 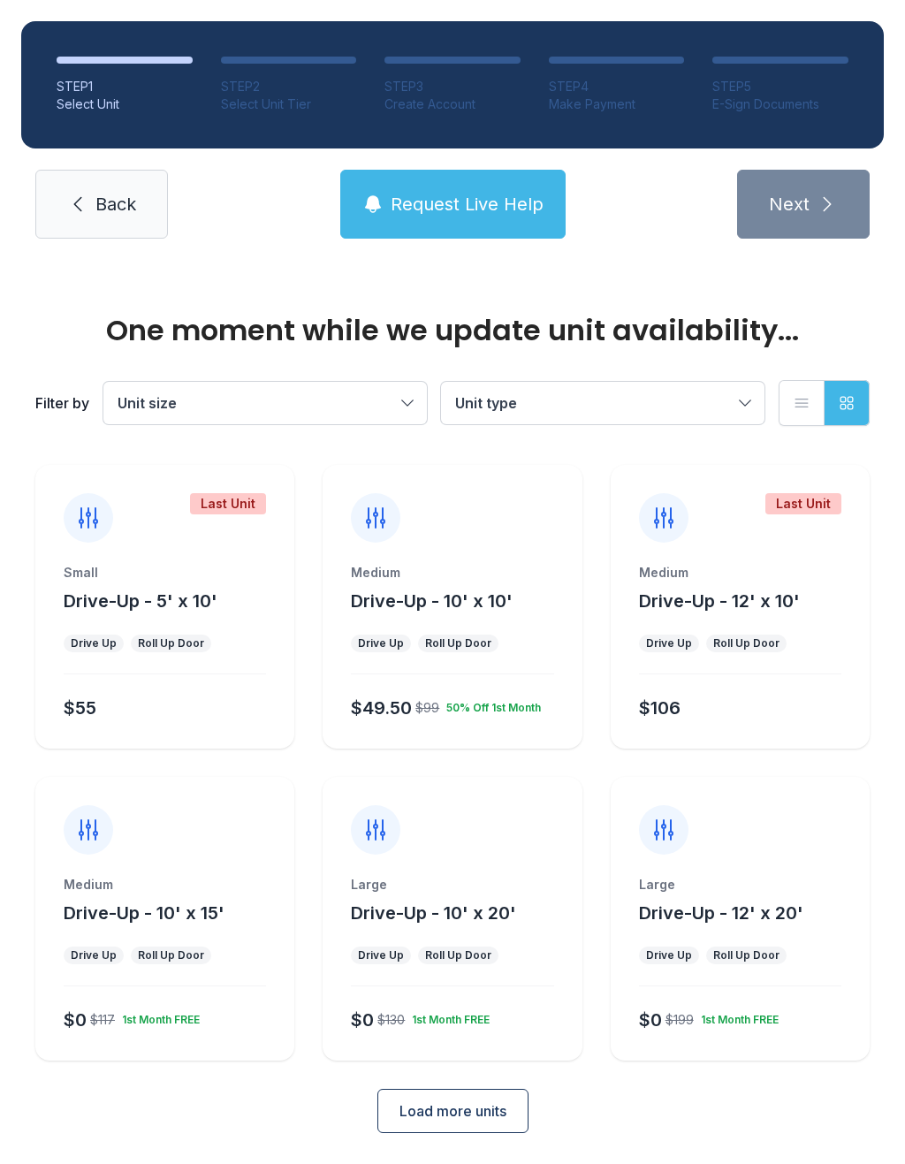 I want to click on div: STEP 5, so click(x=780, y=87).